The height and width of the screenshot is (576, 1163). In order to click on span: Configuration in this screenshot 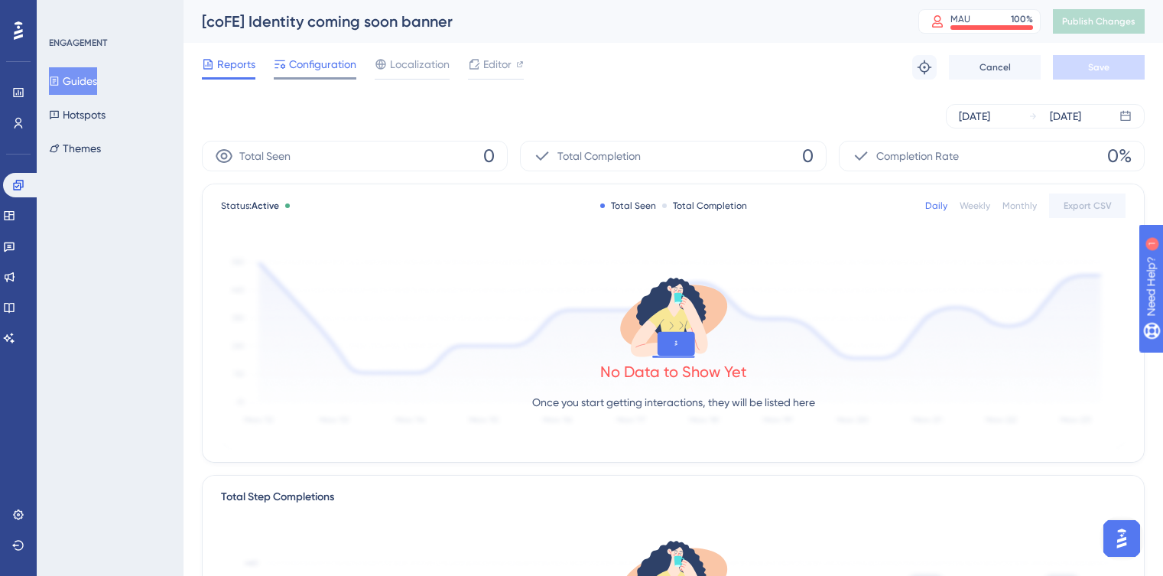, I will do `click(323, 64)`.